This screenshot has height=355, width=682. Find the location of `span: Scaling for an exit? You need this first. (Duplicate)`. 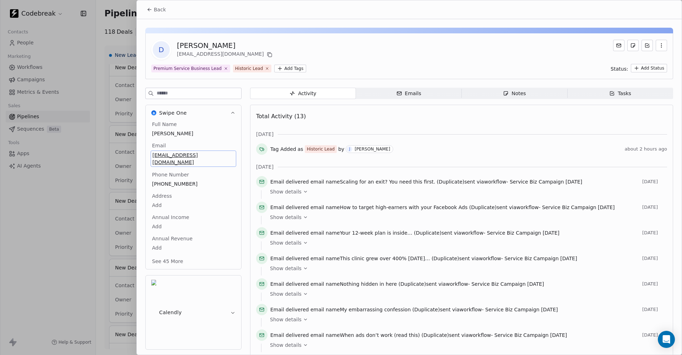

span: Scaling for an exit? You need this first. (Duplicate) is located at coordinates (402, 182).